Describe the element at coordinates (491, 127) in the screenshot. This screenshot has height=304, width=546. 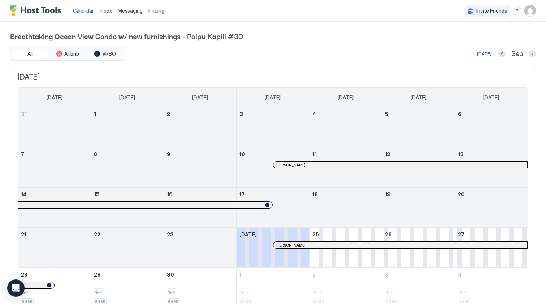
I see `td: September 6, 2025` at that location.